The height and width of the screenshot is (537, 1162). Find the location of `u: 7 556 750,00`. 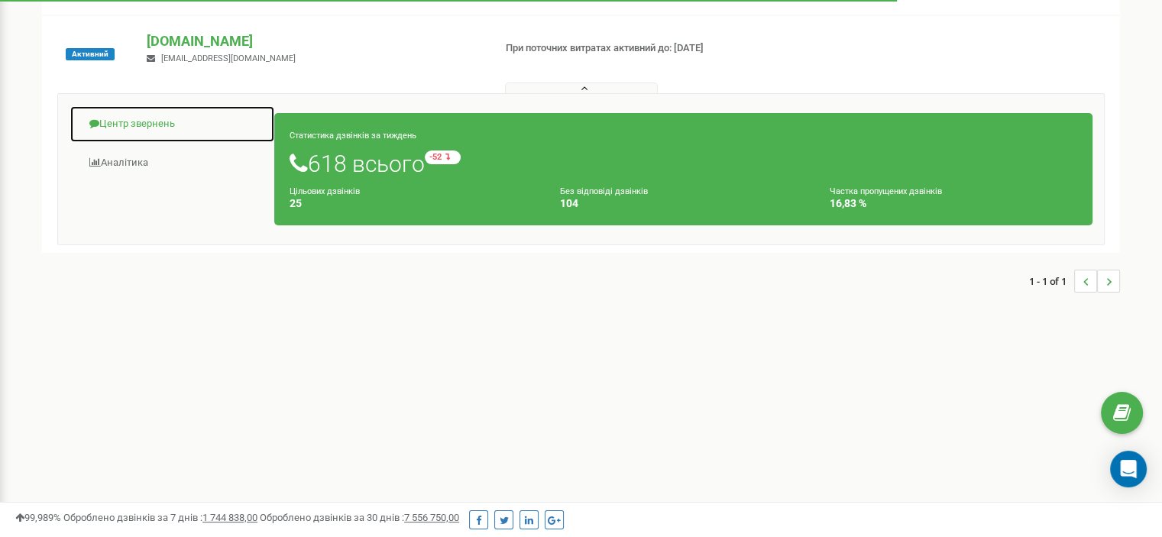

u: 7 556 750,00 is located at coordinates (432, 517).